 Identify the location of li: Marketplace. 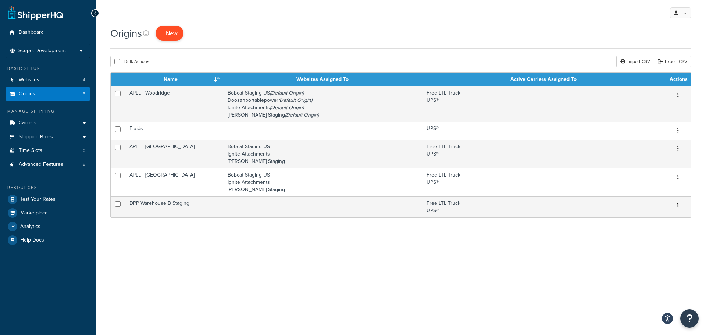
(48, 213).